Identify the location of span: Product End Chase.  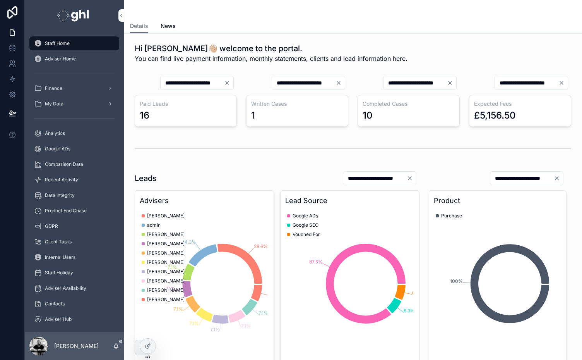
(66, 211).